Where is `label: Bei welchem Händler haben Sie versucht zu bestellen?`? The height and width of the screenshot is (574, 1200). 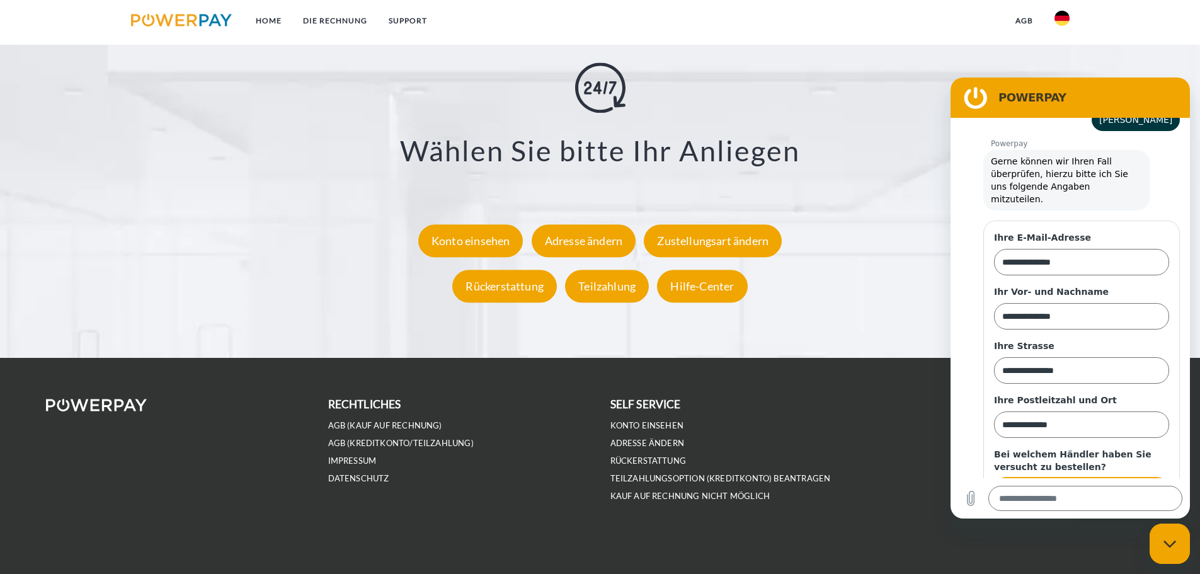
label: Bei welchem Händler haben Sie versucht zu bestellen? is located at coordinates (131, 383).